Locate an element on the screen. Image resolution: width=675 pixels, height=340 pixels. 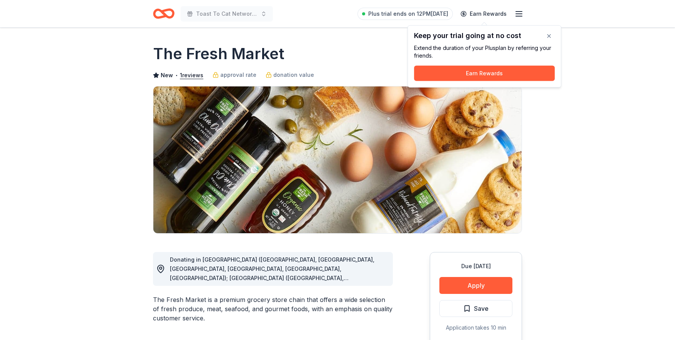
img: Image for The Fresh Market is located at coordinates (338, 160).